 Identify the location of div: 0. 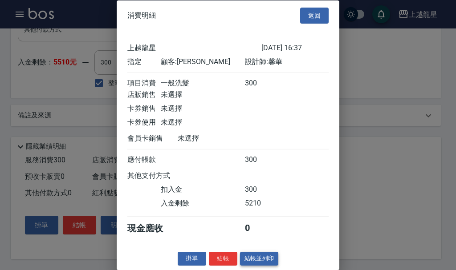
(261, 228).